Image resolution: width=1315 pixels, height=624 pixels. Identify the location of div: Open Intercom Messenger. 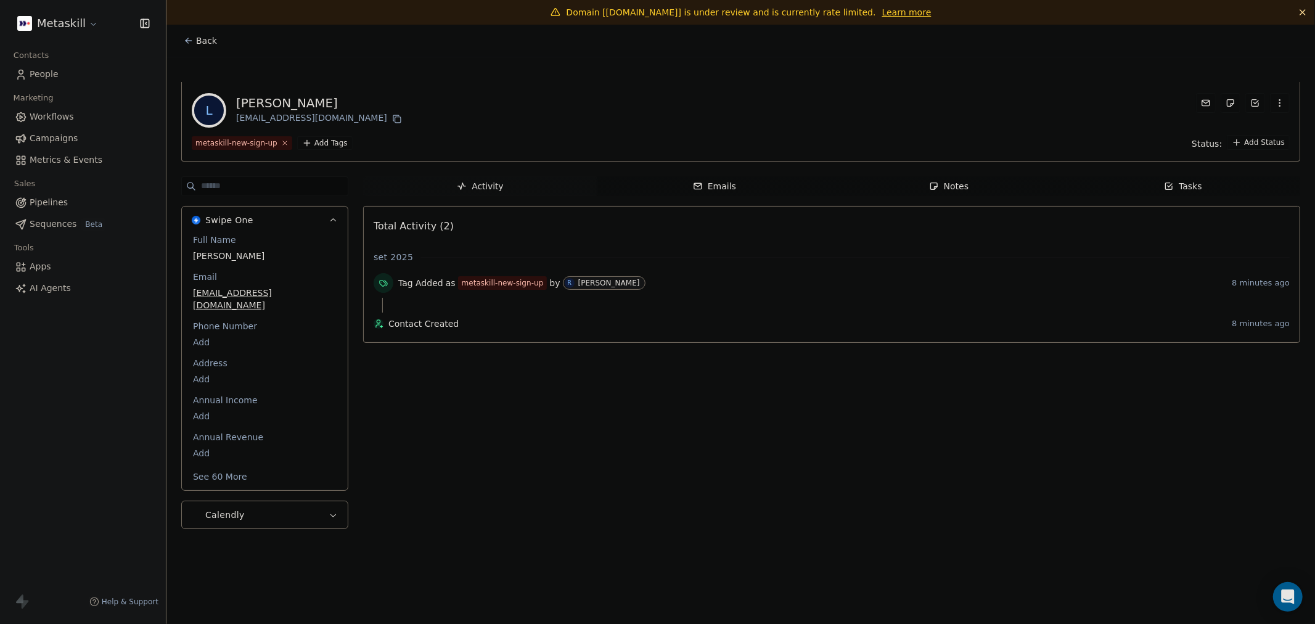
(1288, 597).